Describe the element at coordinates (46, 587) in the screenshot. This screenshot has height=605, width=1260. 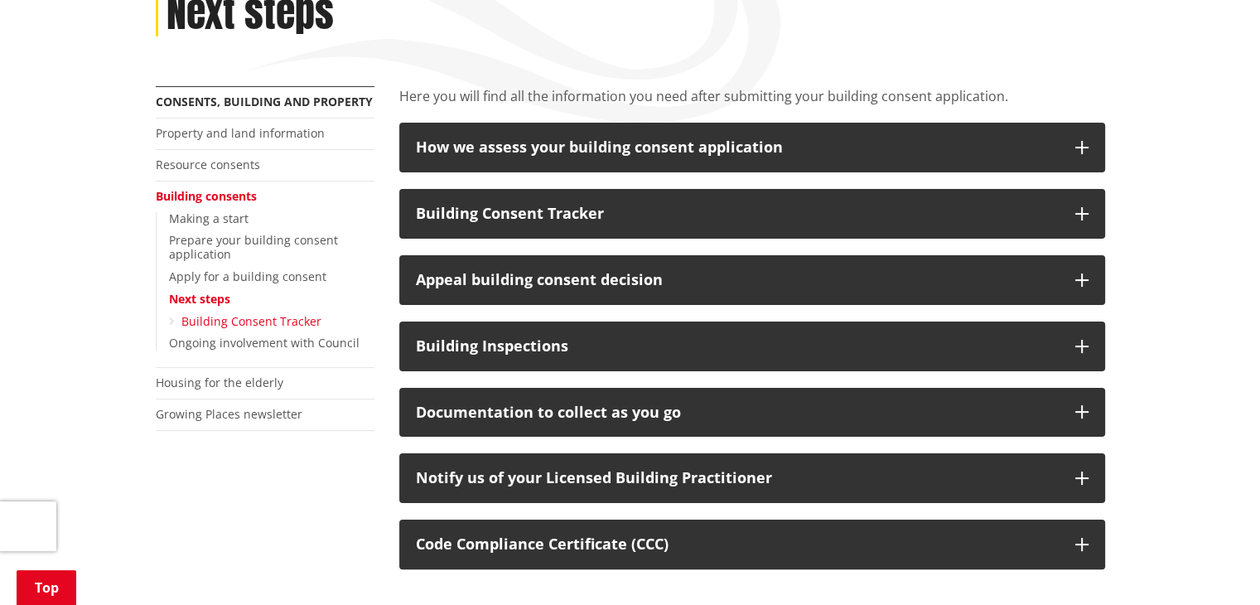
I see `a: Top` at that location.